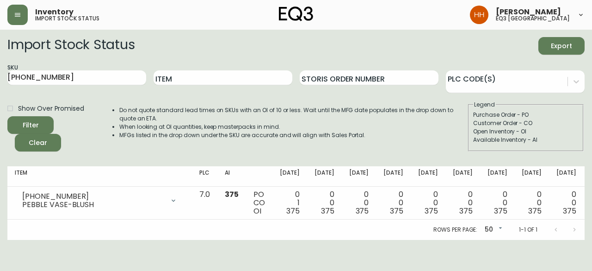  I want to click on li: Do not quote standard lead times on SKUs with an OI of 10 or less. Wait until the MFG date popula..., so click(293, 114).